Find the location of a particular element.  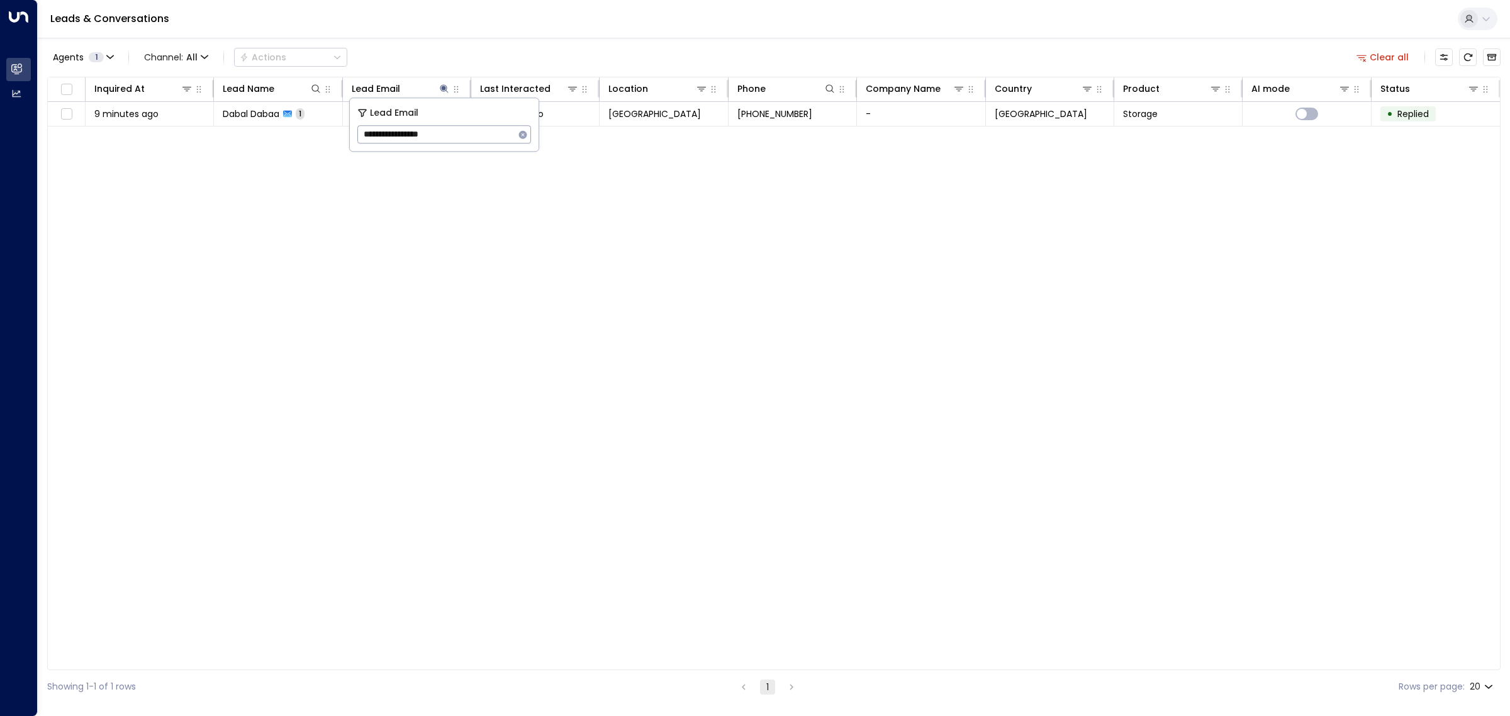

span: 9 minutes ago is located at coordinates (126, 114).